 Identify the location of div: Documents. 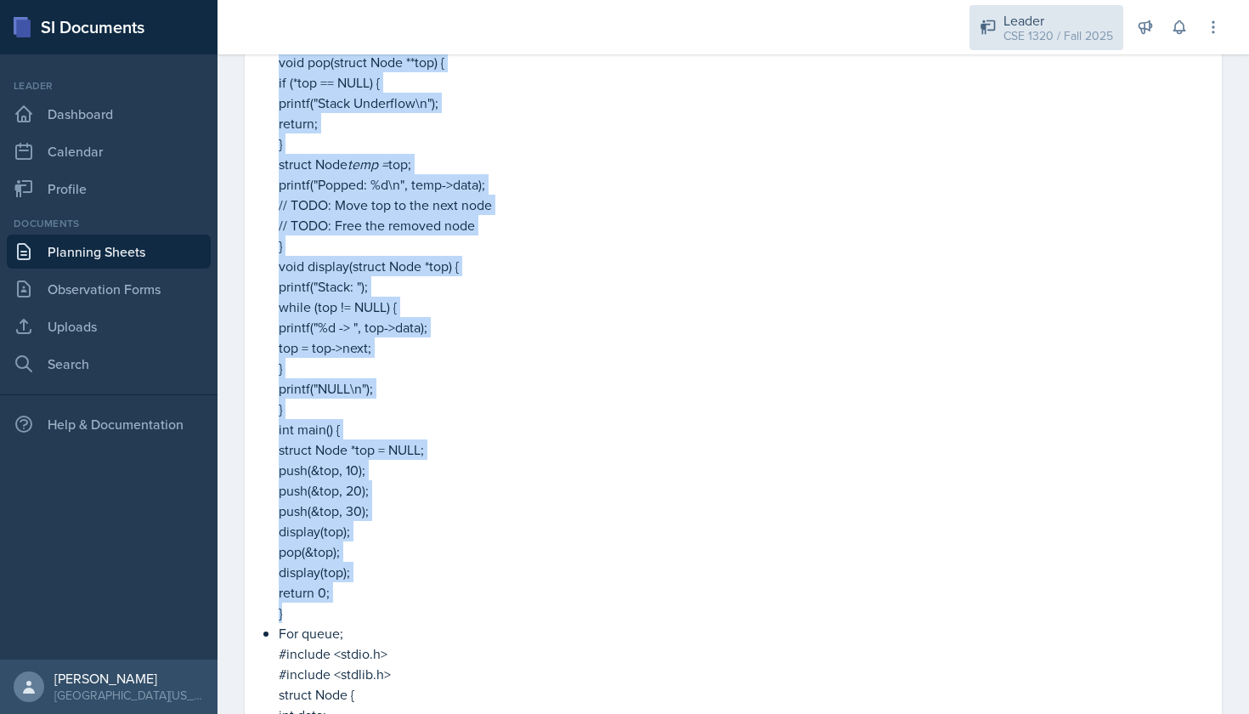
(109, 224).